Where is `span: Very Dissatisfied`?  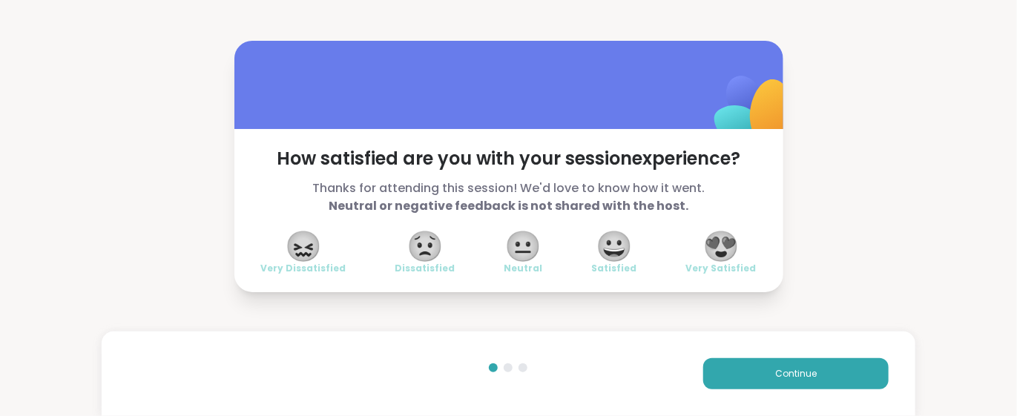 span: Very Dissatisfied is located at coordinates (303, 269).